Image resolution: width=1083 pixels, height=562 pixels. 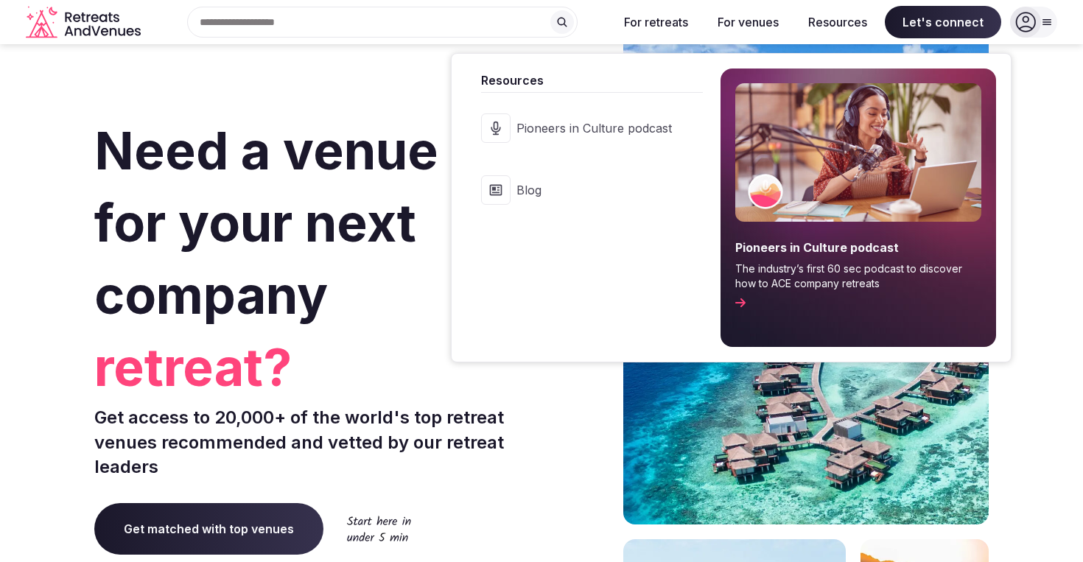 What do you see at coordinates (315, 442) in the screenshot?
I see `p: Get access to 20,000+ of the world's top retreat venues recommended and vetted by our retreat lea...` at bounding box center [315, 442].